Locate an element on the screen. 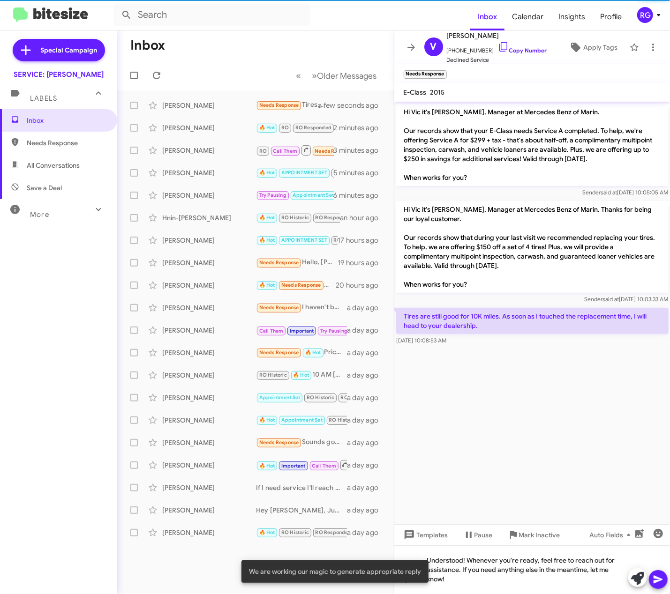 The height and width of the screenshot is (594, 670). span: Pause is located at coordinates (483, 535).